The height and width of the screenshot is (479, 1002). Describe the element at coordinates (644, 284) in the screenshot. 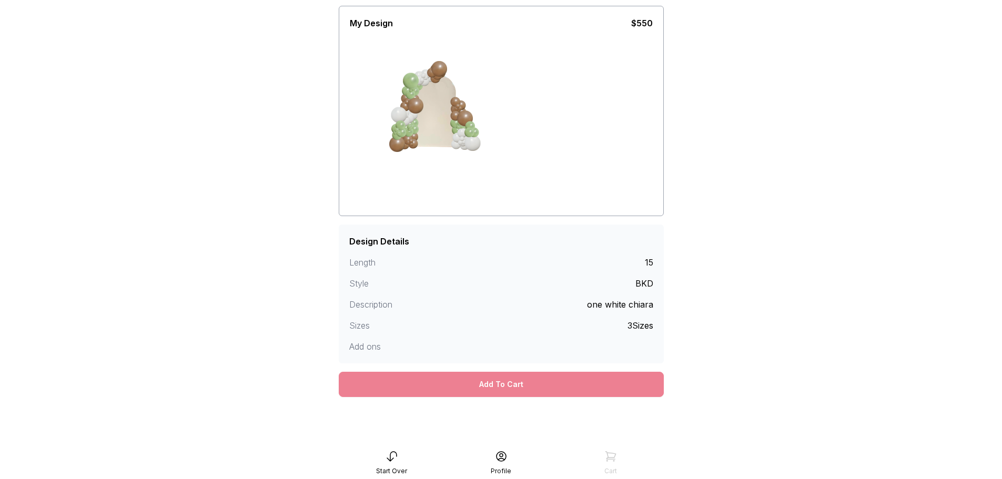

I see `div: BKD` at that location.